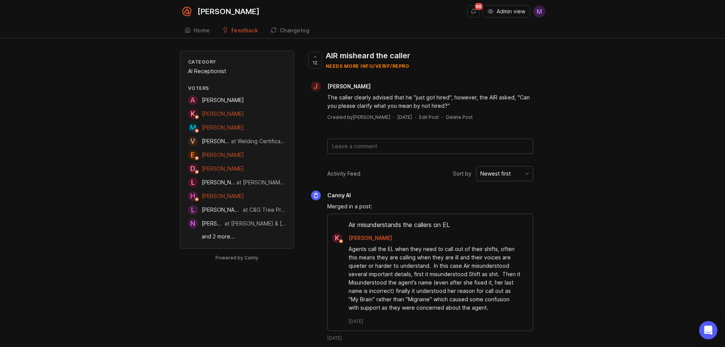 This screenshot has height=347, width=725. Describe the element at coordinates (197, 30) in the screenshot. I see `a: Home` at that location.